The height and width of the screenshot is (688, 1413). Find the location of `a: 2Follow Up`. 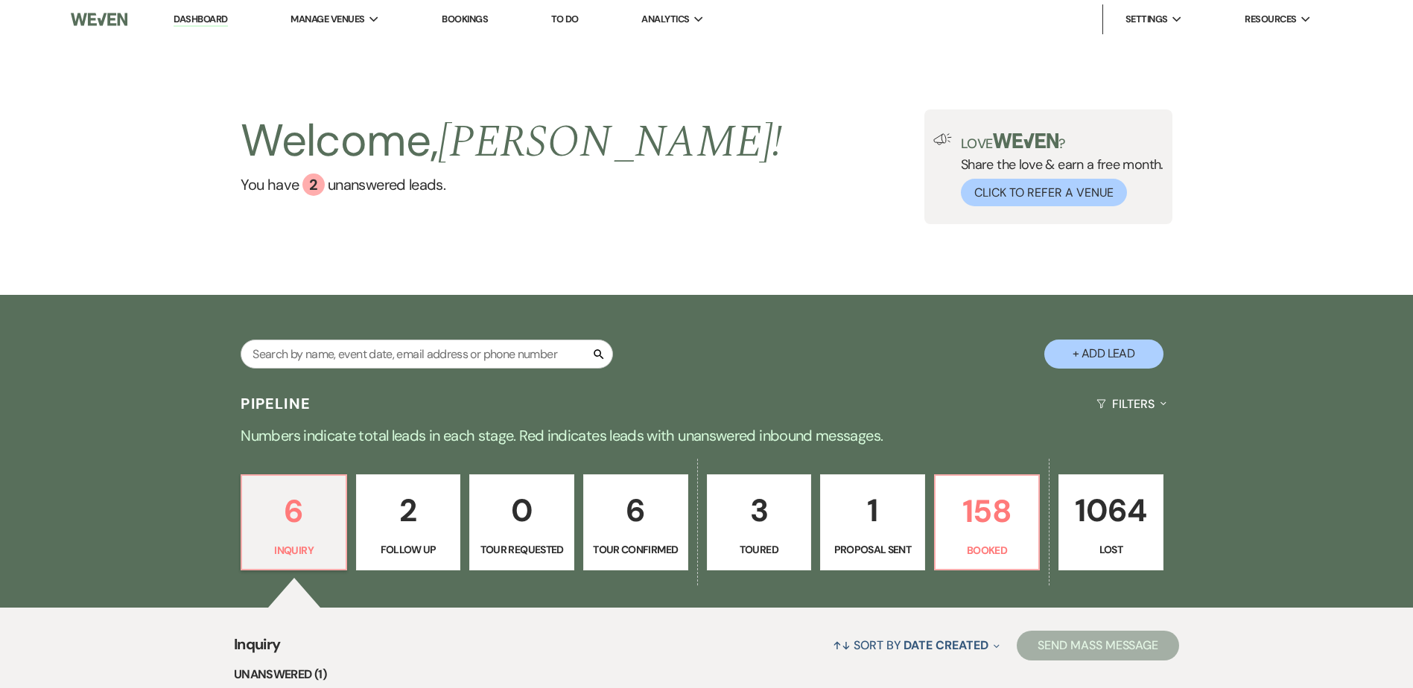

a: 2Follow Up is located at coordinates (408, 523).